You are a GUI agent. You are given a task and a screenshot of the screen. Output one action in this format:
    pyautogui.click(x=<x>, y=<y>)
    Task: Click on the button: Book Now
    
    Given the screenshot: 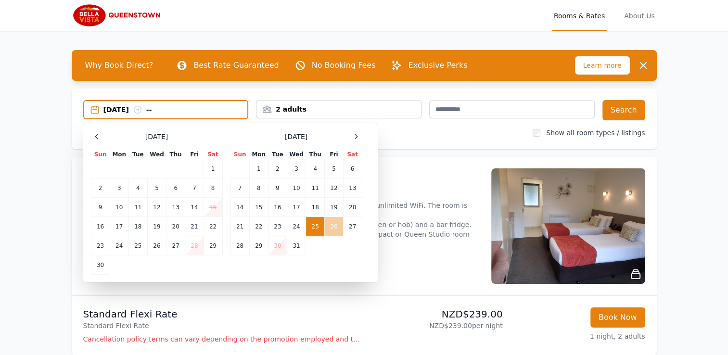 What is the action you would take?
    pyautogui.click(x=618, y=318)
    